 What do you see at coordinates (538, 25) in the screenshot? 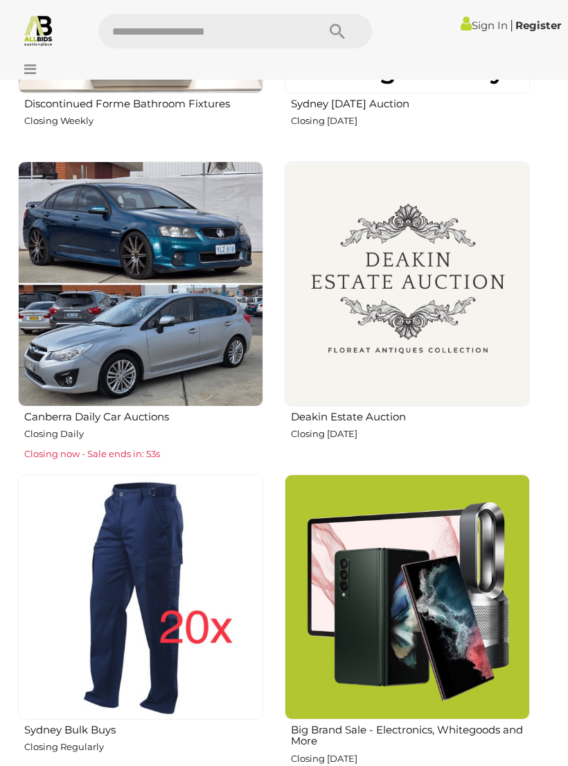
I see `a: Register` at bounding box center [538, 25].